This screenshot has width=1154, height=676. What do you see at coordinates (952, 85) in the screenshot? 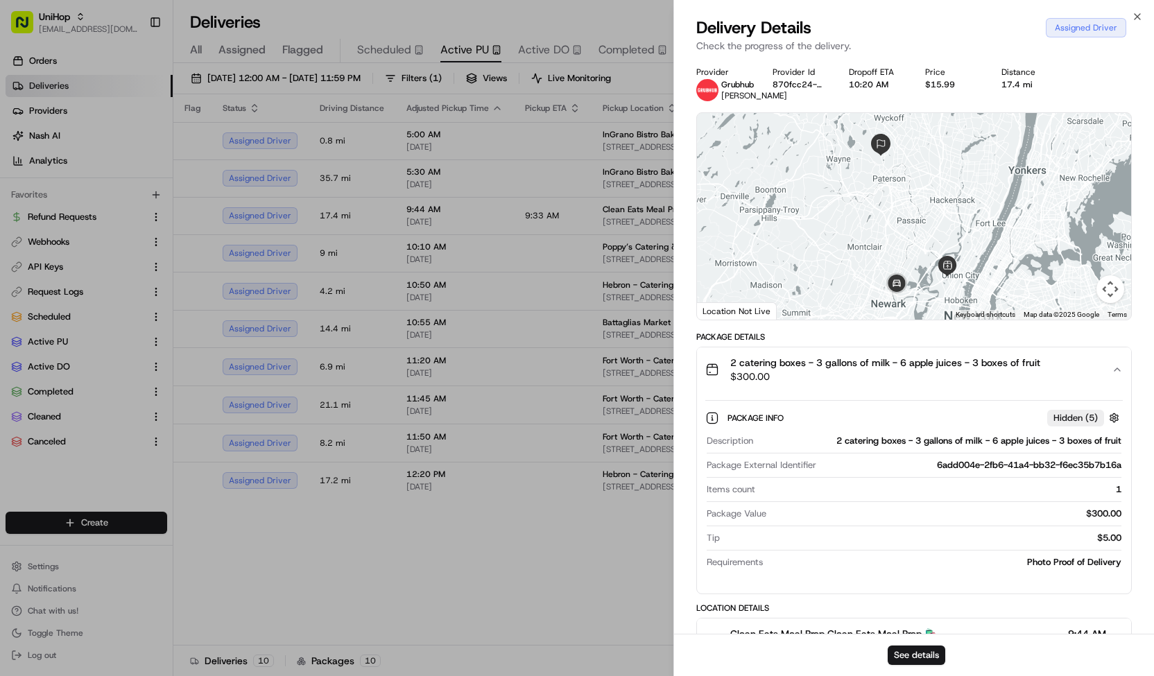
I see `div: $15.99` at bounding box center [952, 85].